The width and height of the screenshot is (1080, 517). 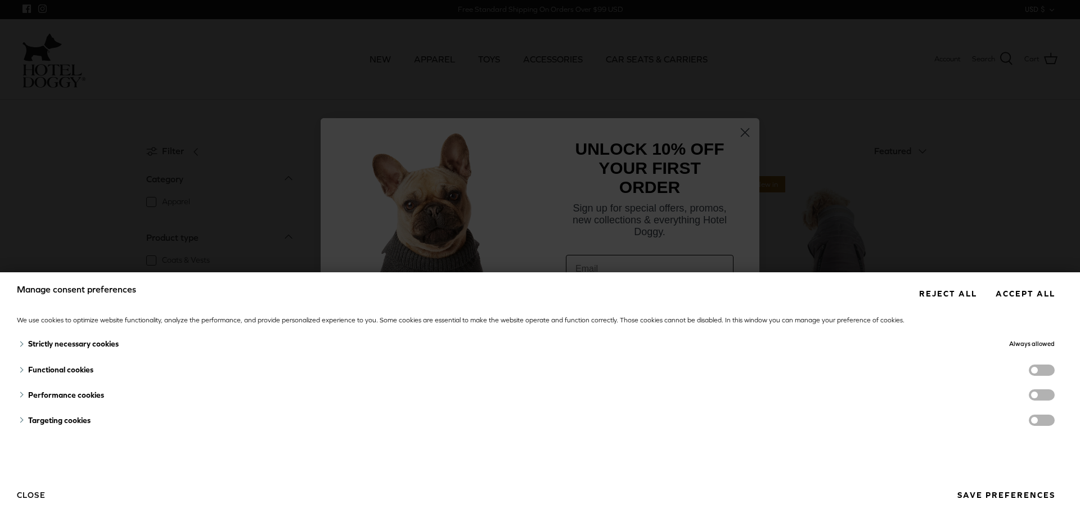 I want to click on label: performance cookies, so click(x=1042, y=395).